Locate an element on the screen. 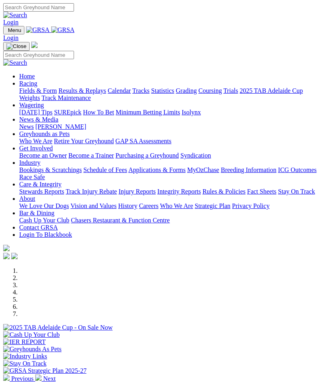  img: twitter.svg is located at coordinates (14, 256).